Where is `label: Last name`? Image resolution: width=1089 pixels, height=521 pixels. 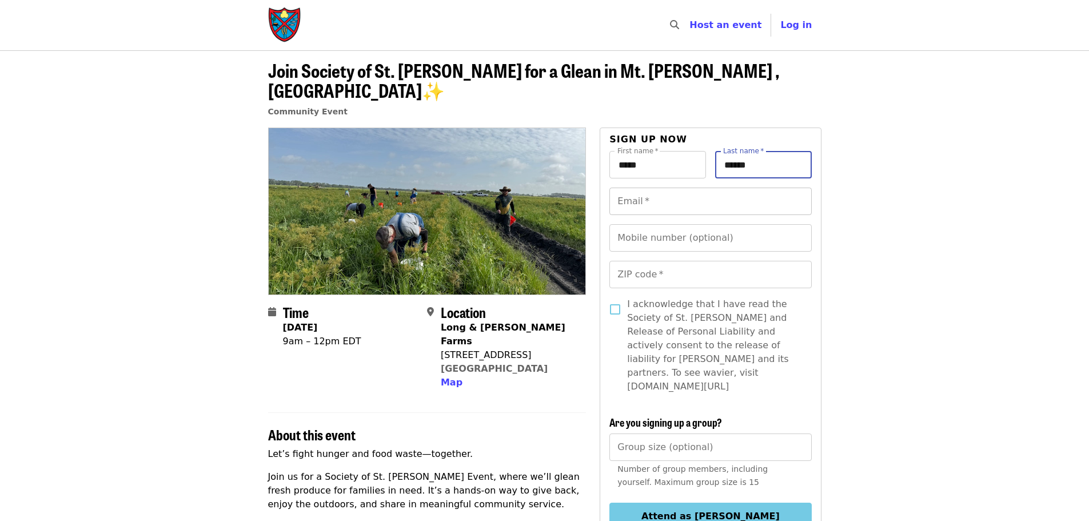
label: Last name is located at coordinates (743, 151).